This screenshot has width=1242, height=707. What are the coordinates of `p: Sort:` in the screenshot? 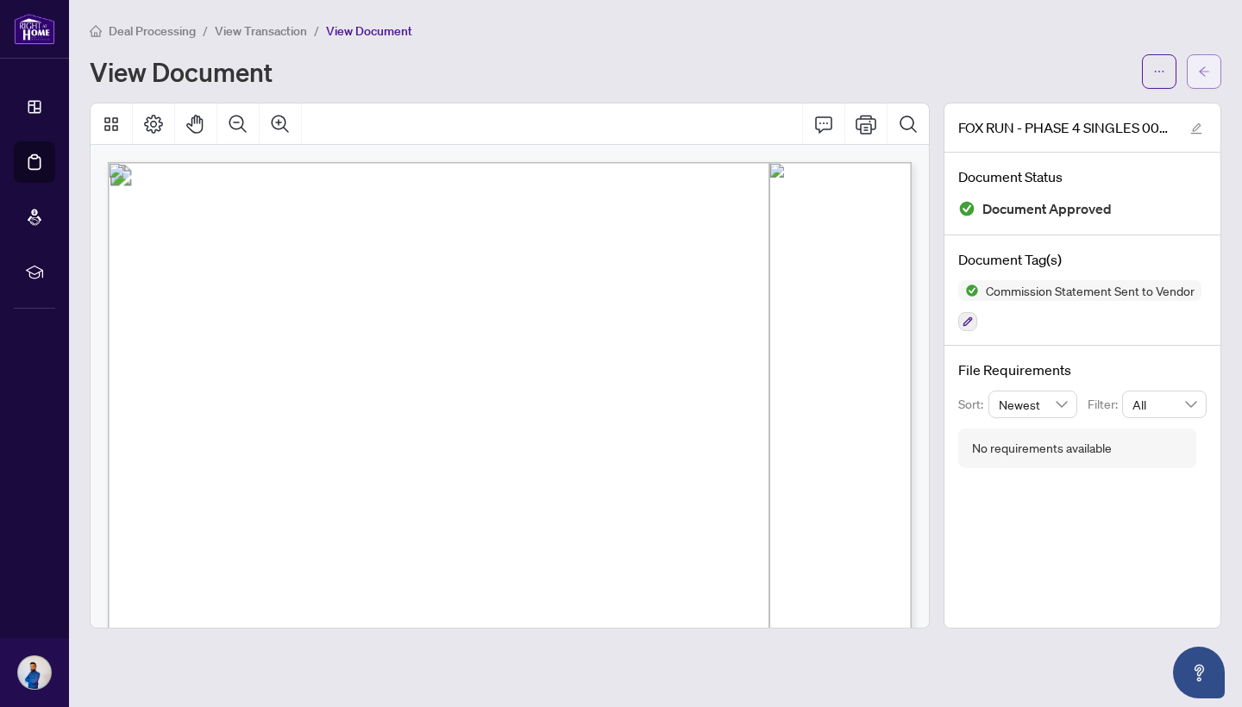 It's located at (973, 405).